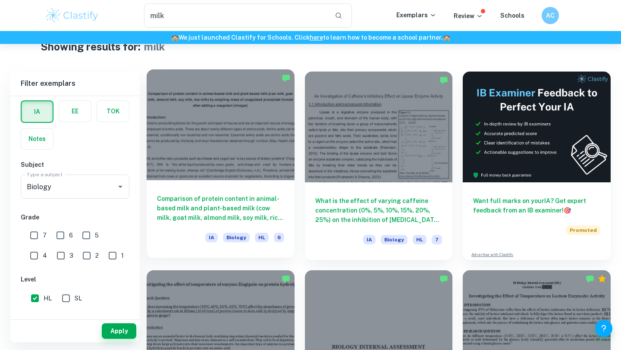 This screenshot has width=621, height=350. Describe the element at coordinates (44, 174) in the screenshot. I see `label: Type a subject` at that location.